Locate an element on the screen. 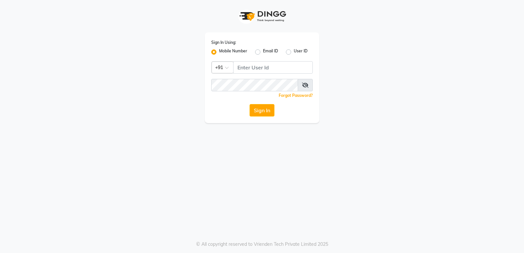  label: Sign In Using: is located at coordinates (224, 43).